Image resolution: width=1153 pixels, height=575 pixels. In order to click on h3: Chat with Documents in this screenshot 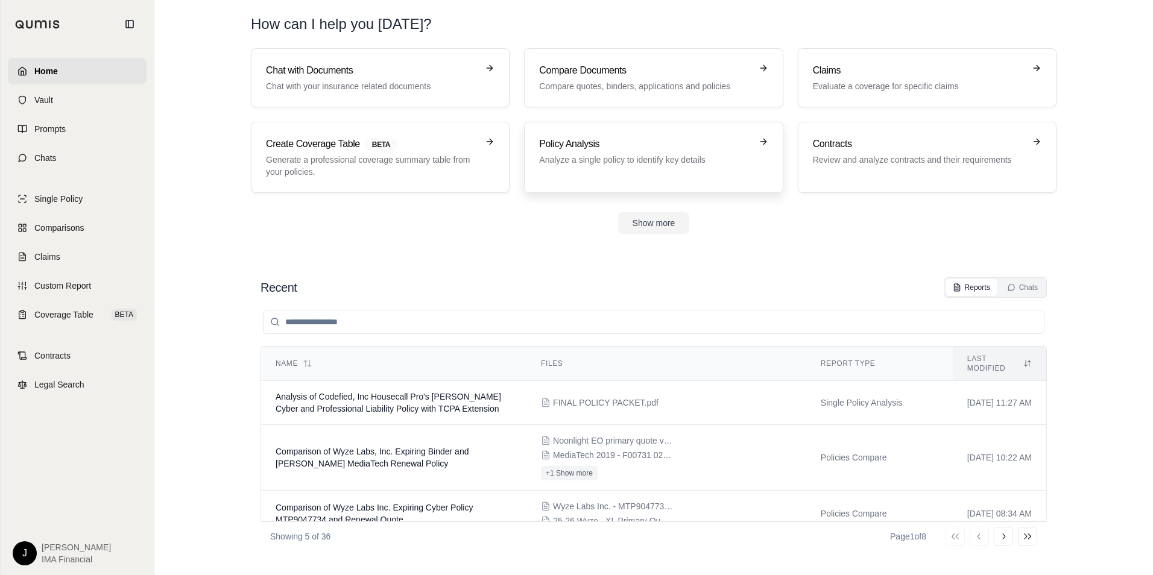, I will do `click(371, 71)`.